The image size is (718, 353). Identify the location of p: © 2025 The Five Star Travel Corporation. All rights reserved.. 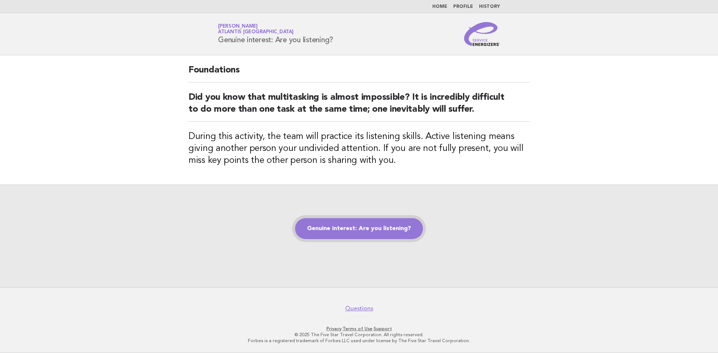
(359, 335).